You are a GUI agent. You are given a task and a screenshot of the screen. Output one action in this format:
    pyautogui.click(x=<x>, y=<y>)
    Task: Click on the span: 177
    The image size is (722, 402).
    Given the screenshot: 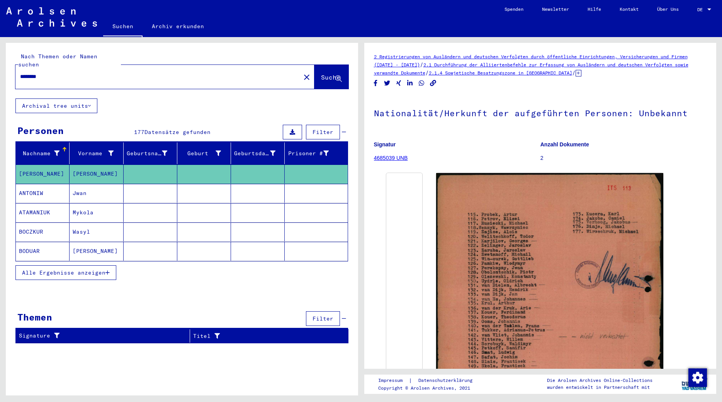 What is the action you would take?
    pyautogui.click(x=139, y=132)
    